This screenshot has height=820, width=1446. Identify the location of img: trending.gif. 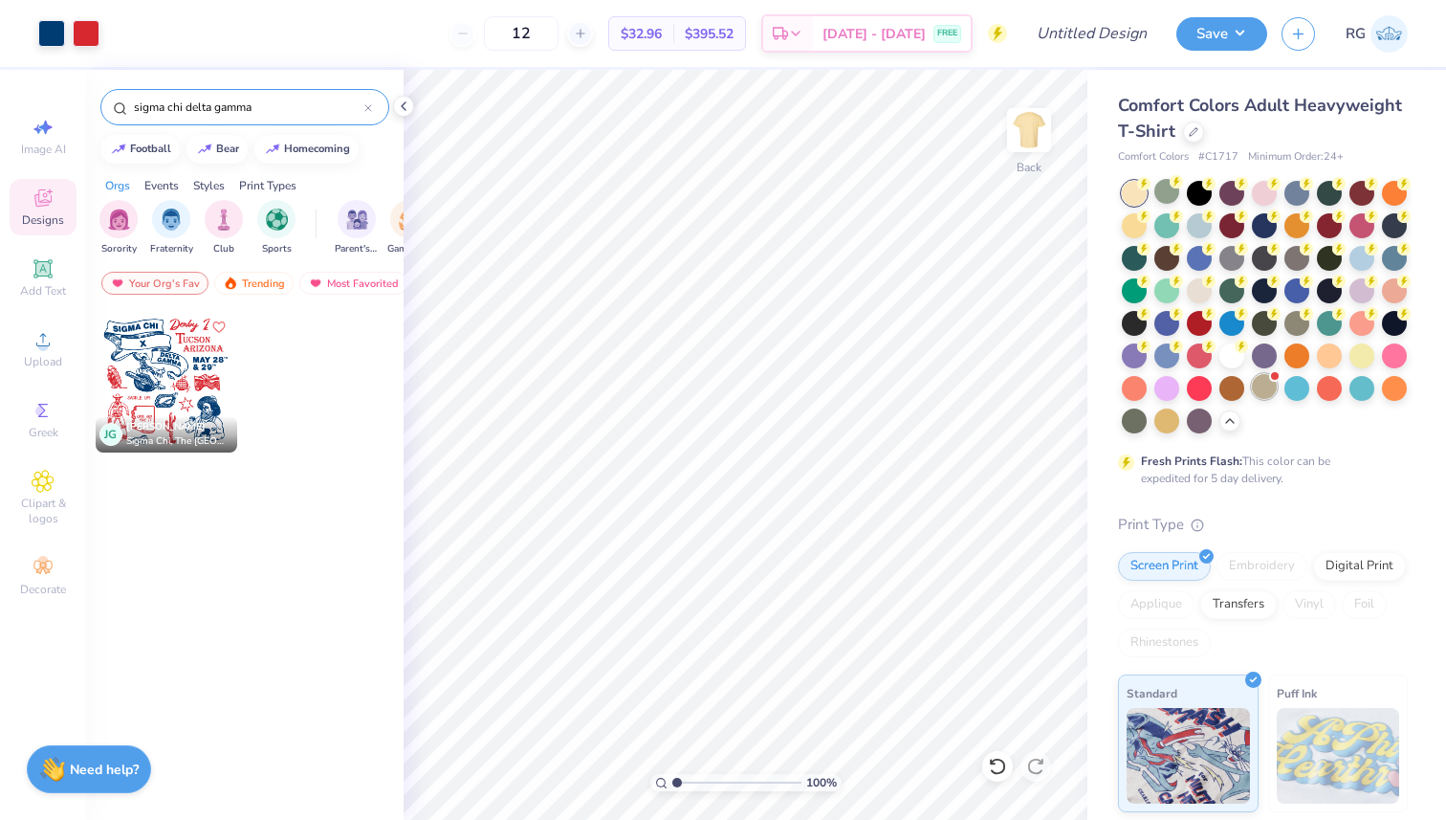
(231, 283).